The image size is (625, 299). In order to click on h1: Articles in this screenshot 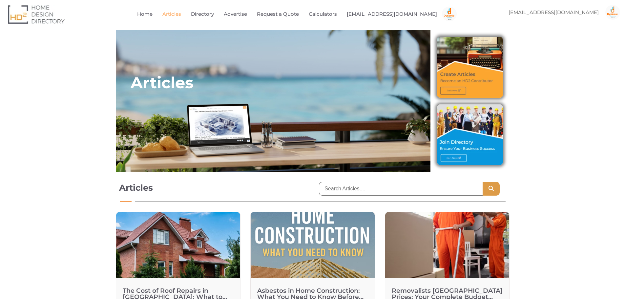, I will do `click(213, 188)`.